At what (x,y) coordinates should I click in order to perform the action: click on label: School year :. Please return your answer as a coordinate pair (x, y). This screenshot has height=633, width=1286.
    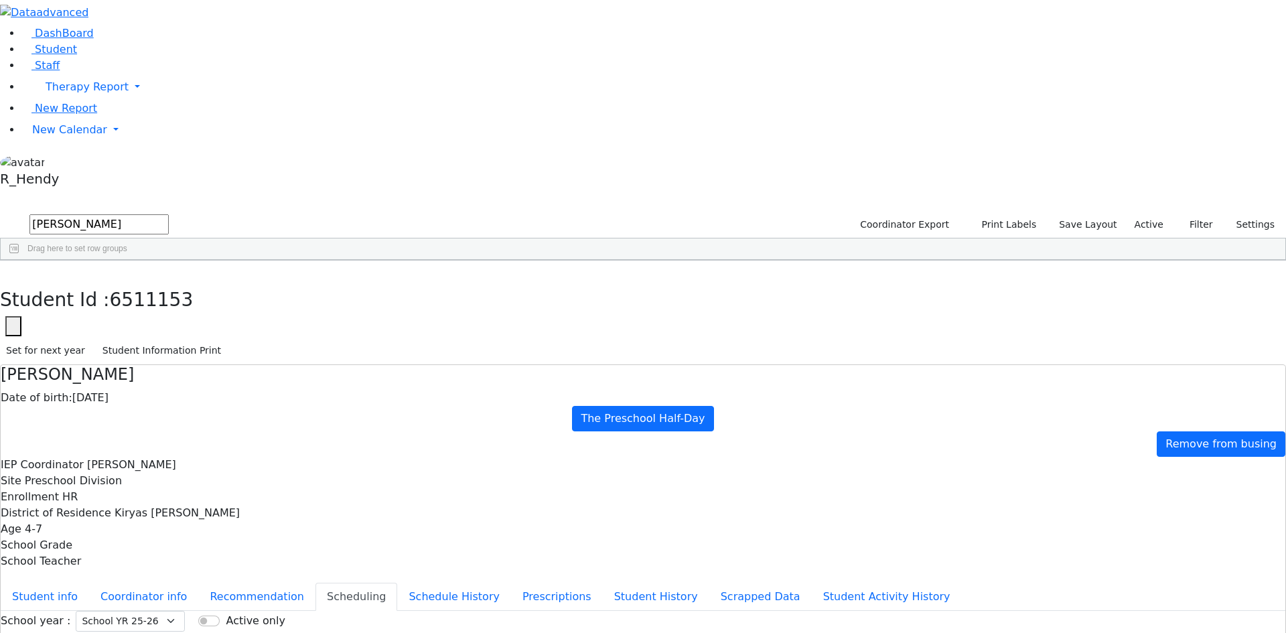
    Looking at the image, I should click on (35, 621).